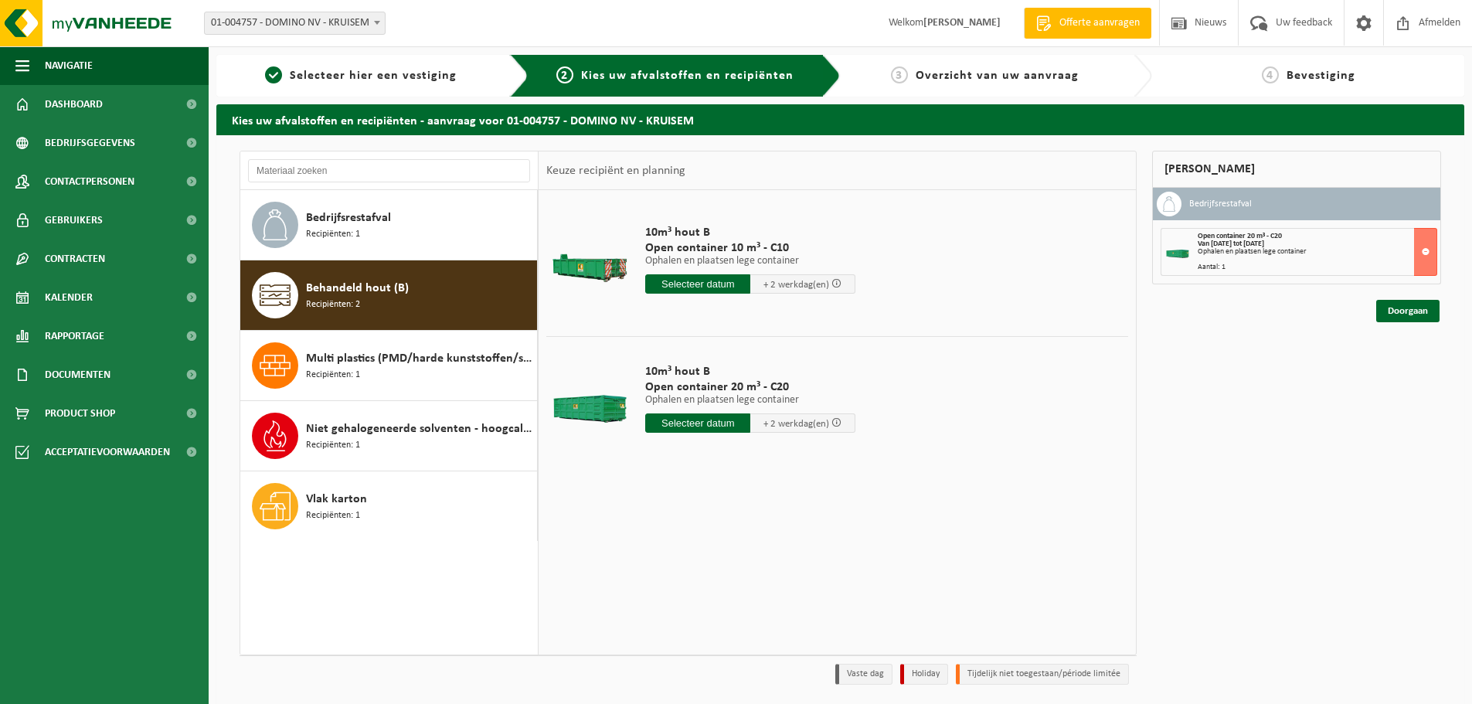 The width and height of the screenshot is (1472, 704). Describe the element at coordinates (389, 295) in the screenshot. I see `button: Behandeld hout (B) Recipiënten: 2` at that location.